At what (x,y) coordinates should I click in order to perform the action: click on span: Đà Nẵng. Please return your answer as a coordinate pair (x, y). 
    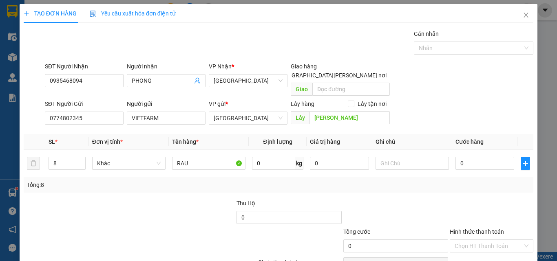
    Looking at the image, I should click on (248, 81).